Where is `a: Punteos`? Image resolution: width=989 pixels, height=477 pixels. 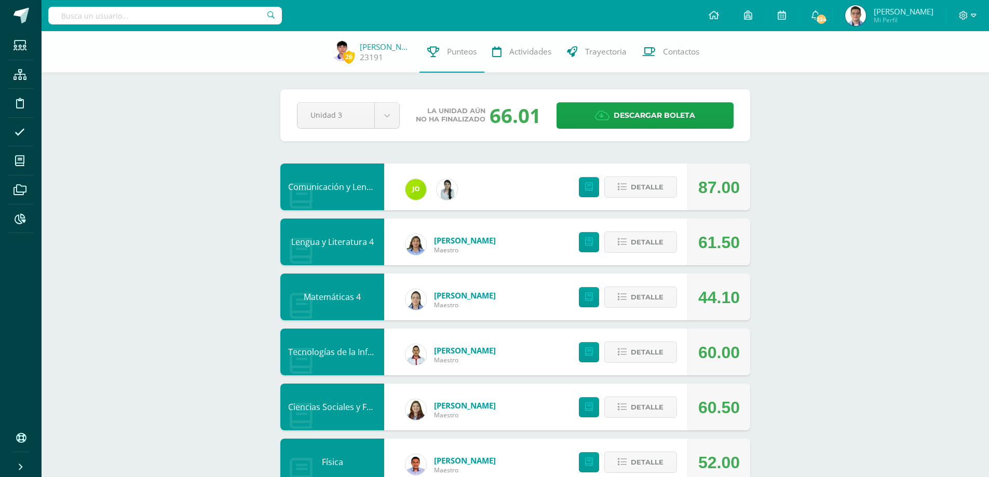 a: Punteos is located at coordinates (451, 52).